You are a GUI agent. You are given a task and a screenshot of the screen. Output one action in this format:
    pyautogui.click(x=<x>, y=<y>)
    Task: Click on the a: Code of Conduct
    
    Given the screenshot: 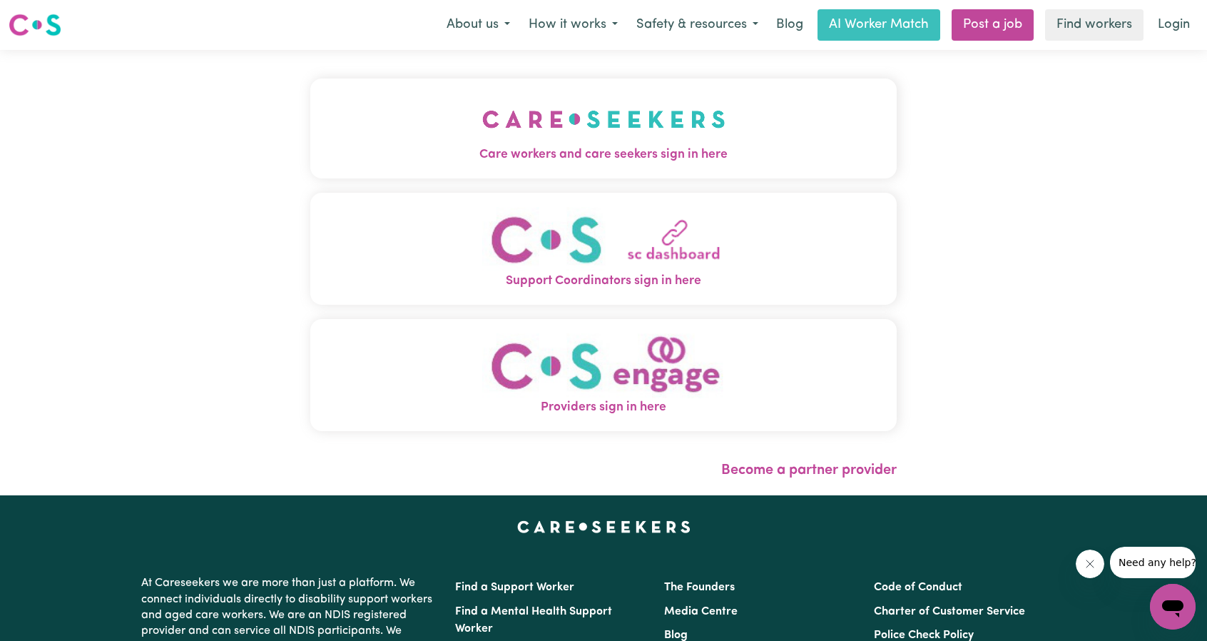 What is the action you would take?
    pyautogui.click(x=918, y=587)
    